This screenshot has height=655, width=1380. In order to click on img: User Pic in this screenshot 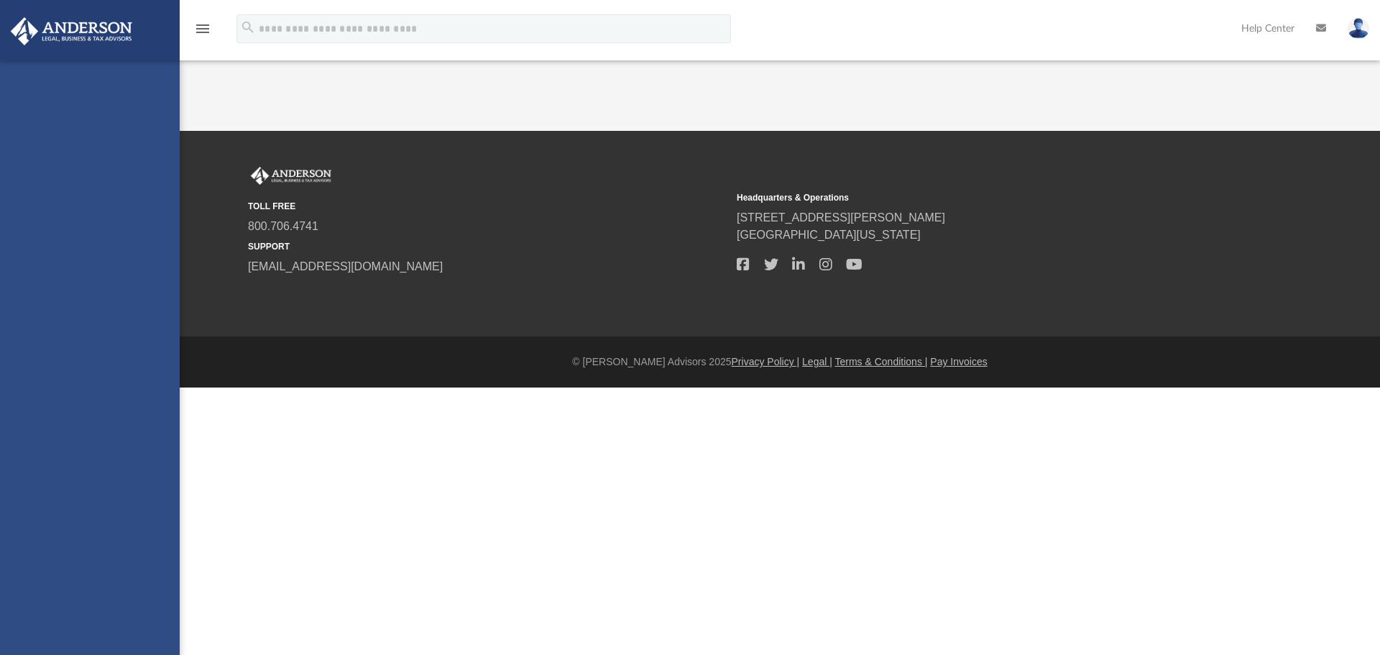, I will do `click(1359, 28)`.